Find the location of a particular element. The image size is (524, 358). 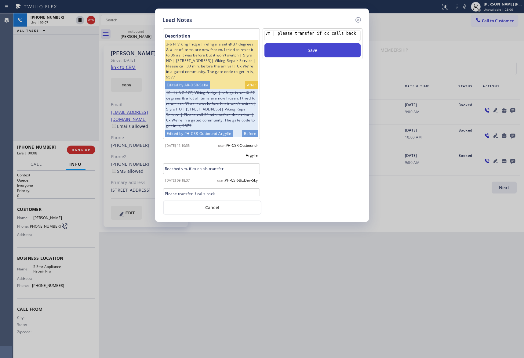

button: Cancel is located at coordinates (212, 207).